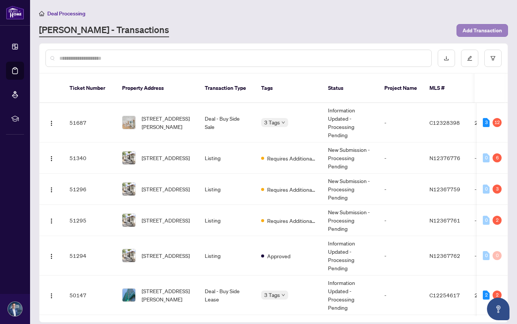  Describe the element at coordinates (157, 88) in the screenshot. I see `th: Property Address` at that location.